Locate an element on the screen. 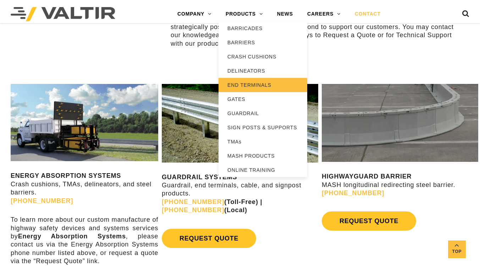 Image resolution: width=480 pixels, height=266 pixels. a: SIGN POSTS & SUPPORTS is located at coordinates (263, 128).